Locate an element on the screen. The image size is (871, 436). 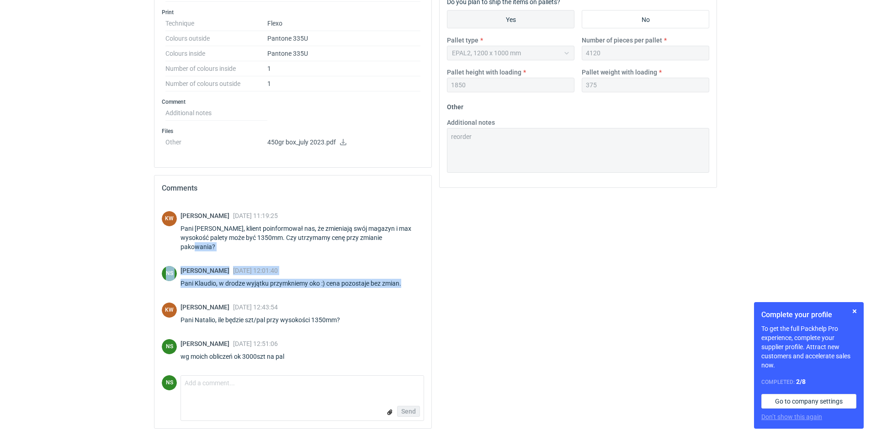
strong: 2 / 8 is located at coordinates (801, 382).